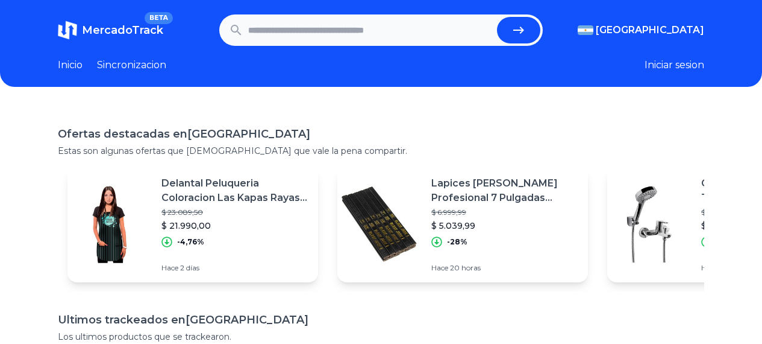 The height and width of the screenshot is (344, 762). I want to click on img: MercadoTrack, so click(67, 30).